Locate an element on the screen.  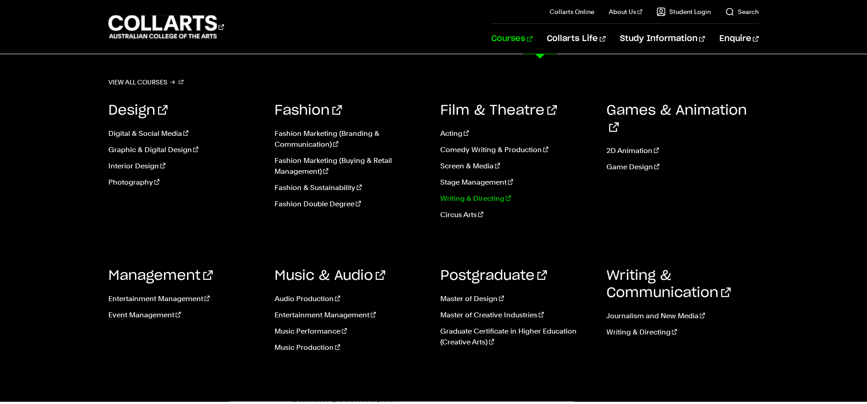
a: Writing & Communication is located at coordinates (669, 285).